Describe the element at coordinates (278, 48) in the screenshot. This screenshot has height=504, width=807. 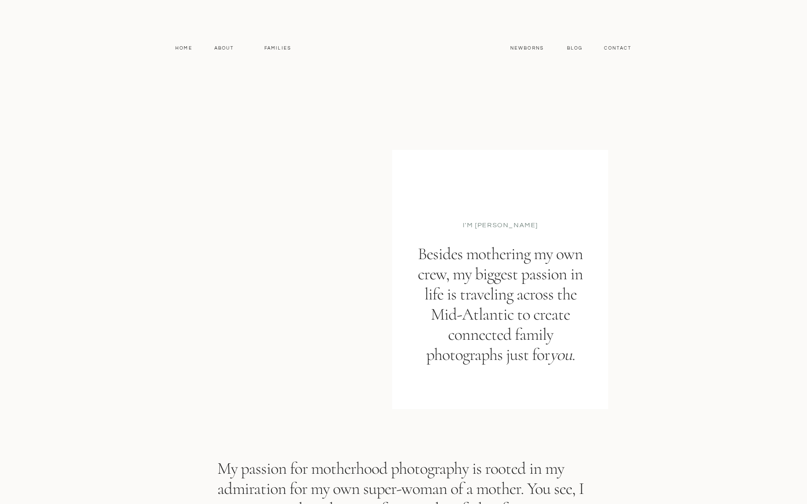
I see `nav: Families` at that location.